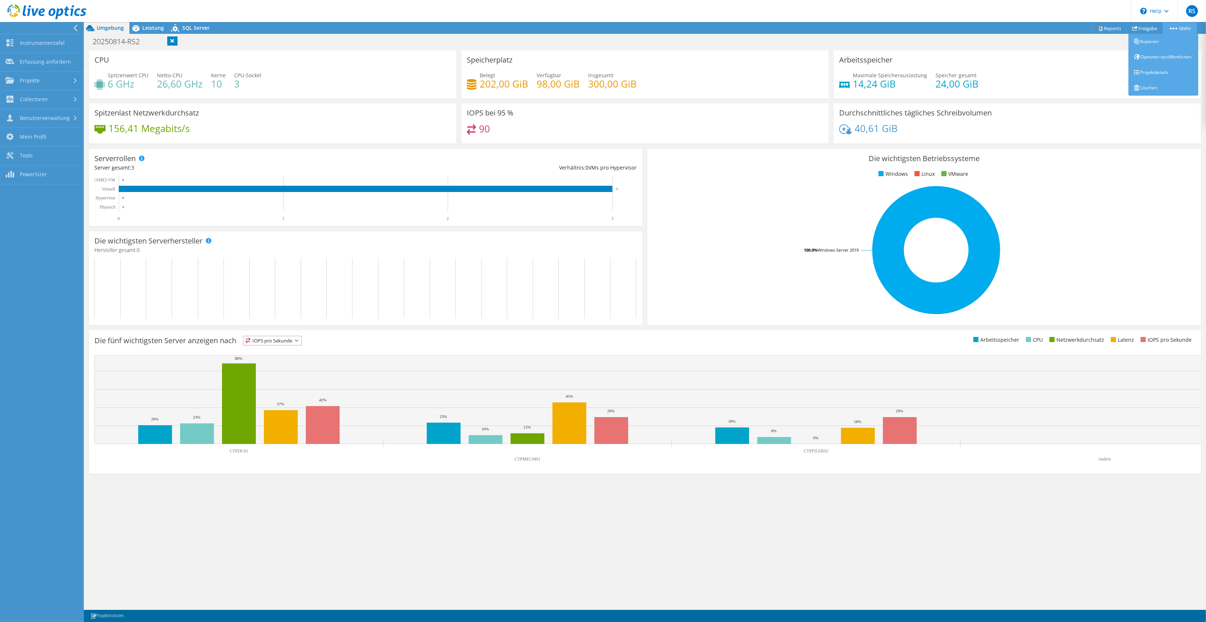  What do you see at coordinates (149, 128) in the screenshot?
I see `h4: 156,41 Megabits/s` at bounding box center [149, 128].